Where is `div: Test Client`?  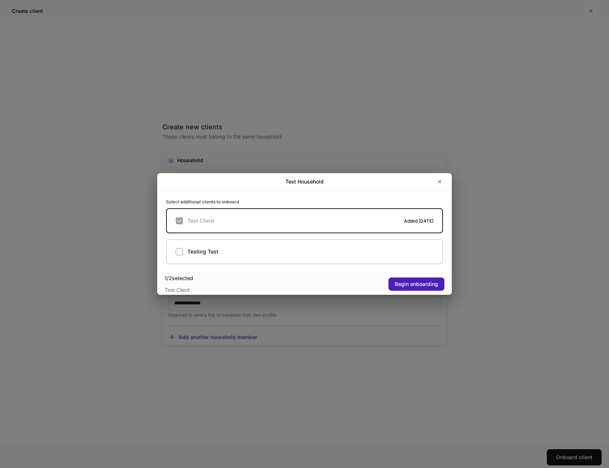 div: Test Client is located at coordinates (235, 288).